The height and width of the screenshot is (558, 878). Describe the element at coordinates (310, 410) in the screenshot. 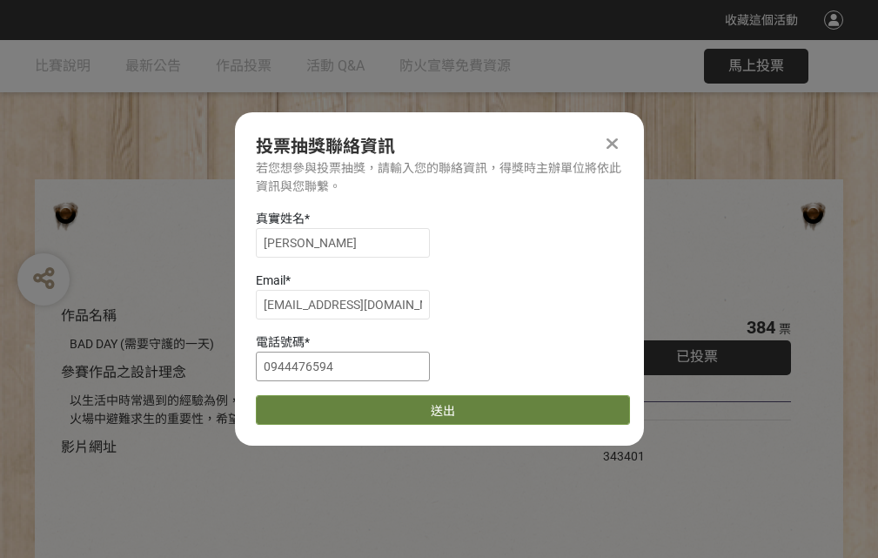

I see `div: 以生活中時常遇到的經驗為例，透過對比的方式宣傳住宅用火災警報器、家庭逃生計畫及火場中避難求生的重要性，希望透過趣味的短影音讓更多人認識到更多的防火觀念。` at that location.